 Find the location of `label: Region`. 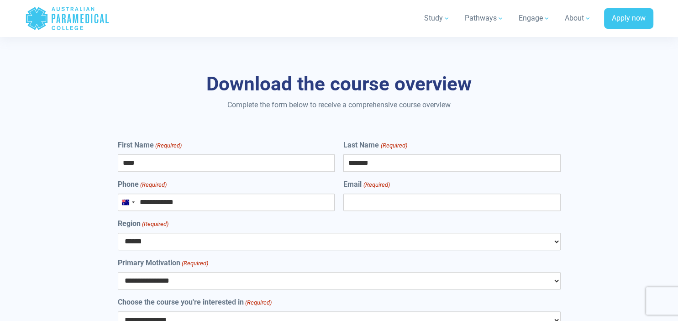

label: Region is located at coordinates (143, 224).